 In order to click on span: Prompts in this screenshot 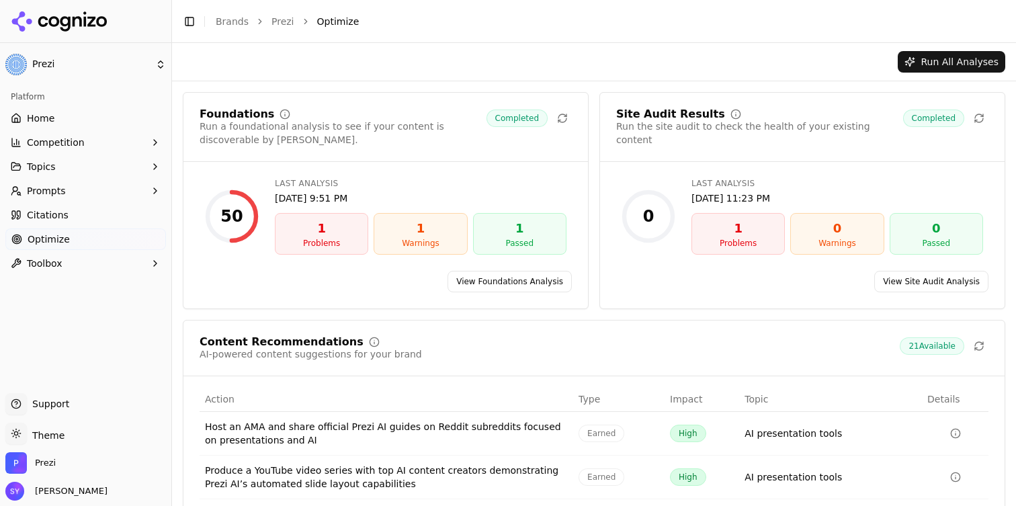, I will do `click(46, 191)`.